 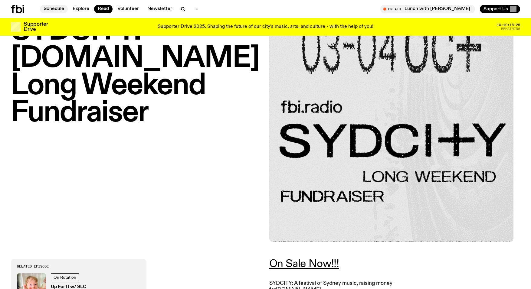 What do you see at coordinates (160, 9) in the screenshot?
I see `a: Newsletter` at bounding box center [160, 9].